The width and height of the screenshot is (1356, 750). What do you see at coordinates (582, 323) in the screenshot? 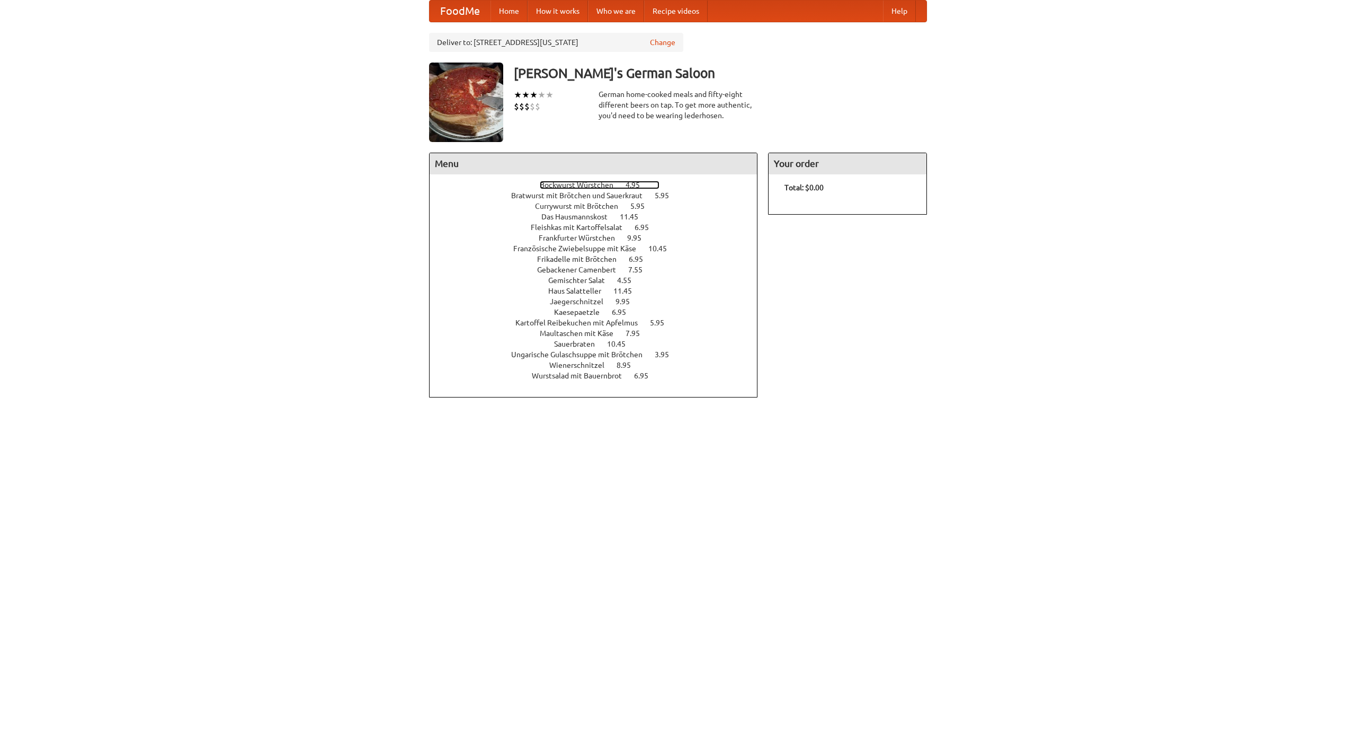
I see `span: Kartoffel Reibekuchen mit Apfelmus` at bounding box center [582, 323].